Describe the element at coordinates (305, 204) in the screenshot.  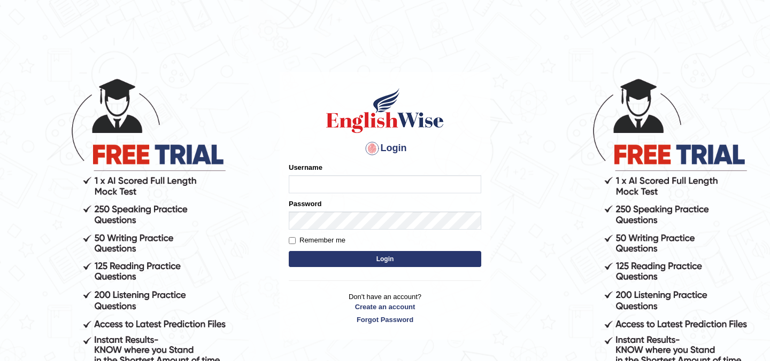
I see `label: Password` at that location.